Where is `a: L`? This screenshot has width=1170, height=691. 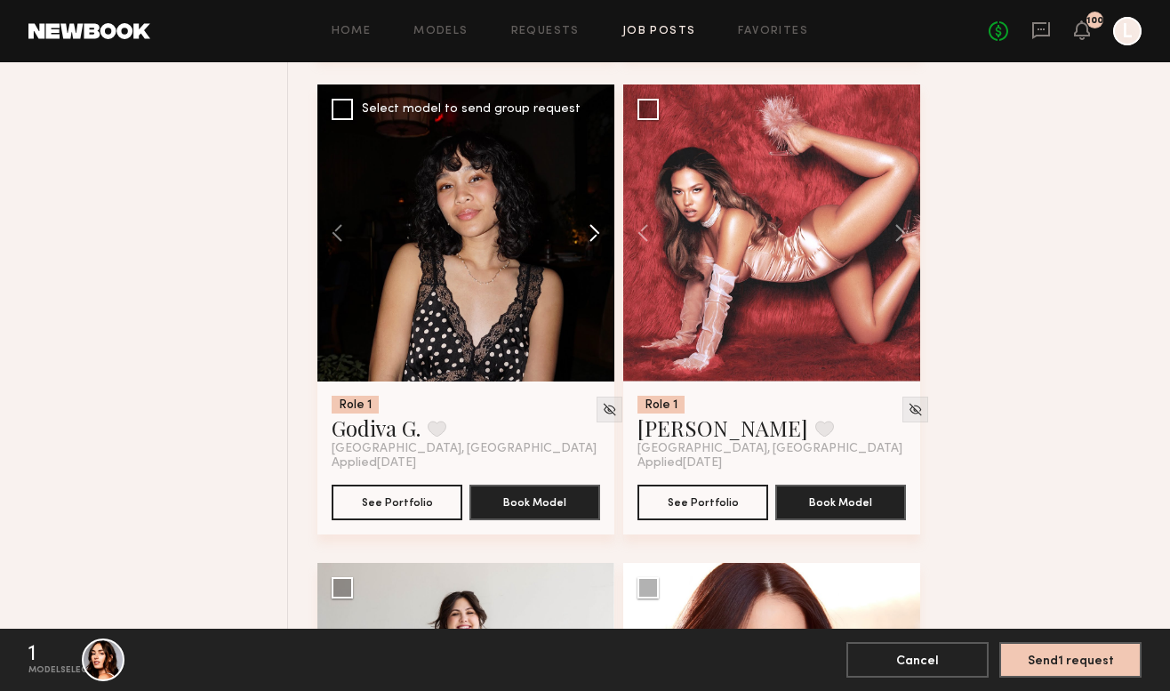 a: L is located at coordinates (1127, 31).